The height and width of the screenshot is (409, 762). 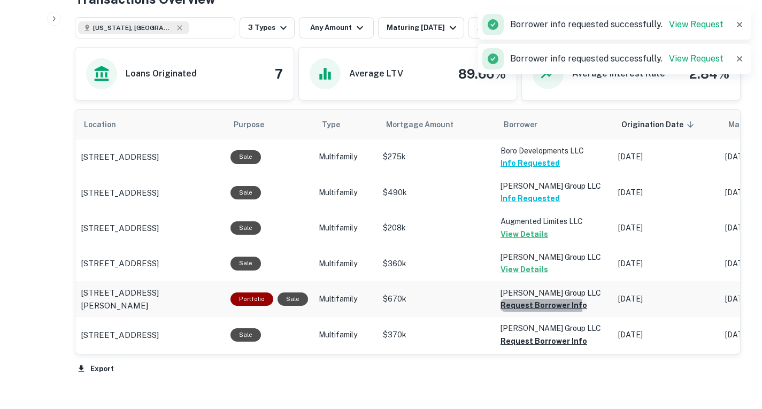 I want to click on p: $360k, so click(x=436, y=264).